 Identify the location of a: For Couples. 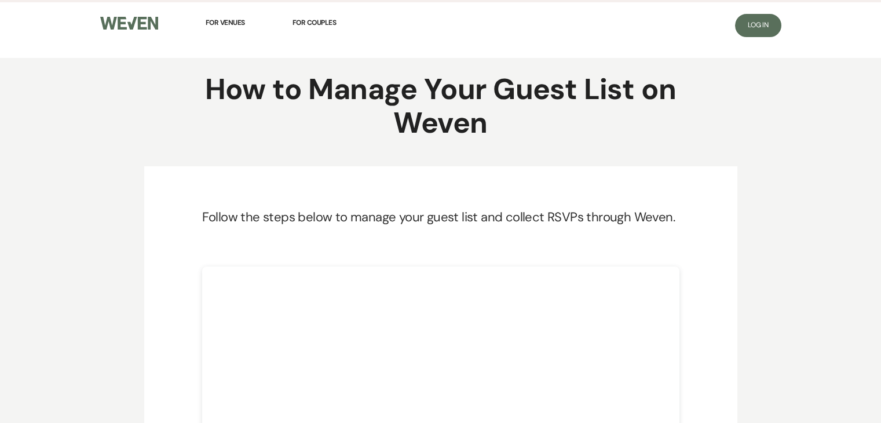
(315, 23).